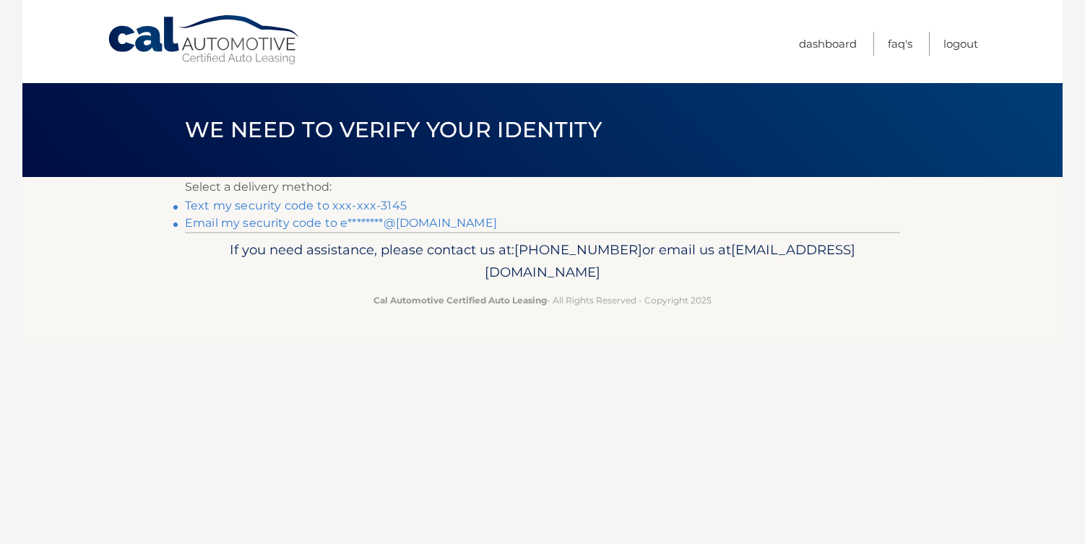 The image size is (1085, 544). Describe the element at coordinates (542, 187) in the screenshot. I see `p: Select a delivery method:` at that location.